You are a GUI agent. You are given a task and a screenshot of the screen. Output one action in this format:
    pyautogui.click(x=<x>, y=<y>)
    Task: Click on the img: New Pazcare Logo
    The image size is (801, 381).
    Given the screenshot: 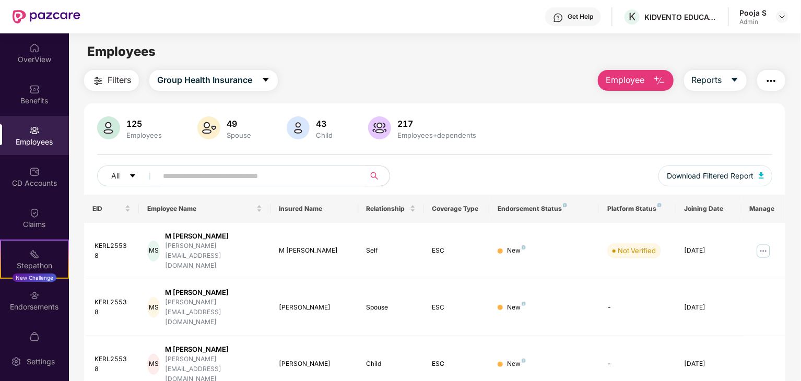 What is the action you would take?
    pyautogui.click(x=46, y=17)
    